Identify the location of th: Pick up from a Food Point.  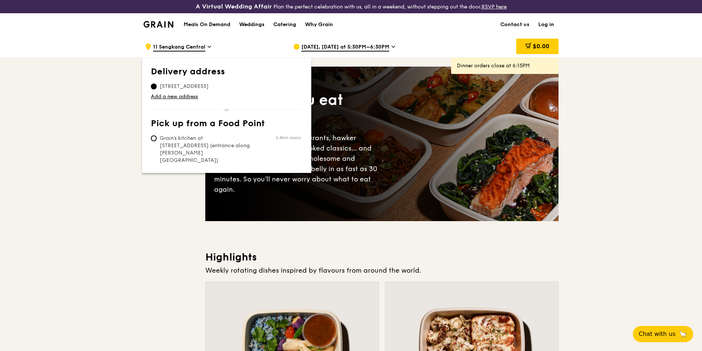
(227, 125).